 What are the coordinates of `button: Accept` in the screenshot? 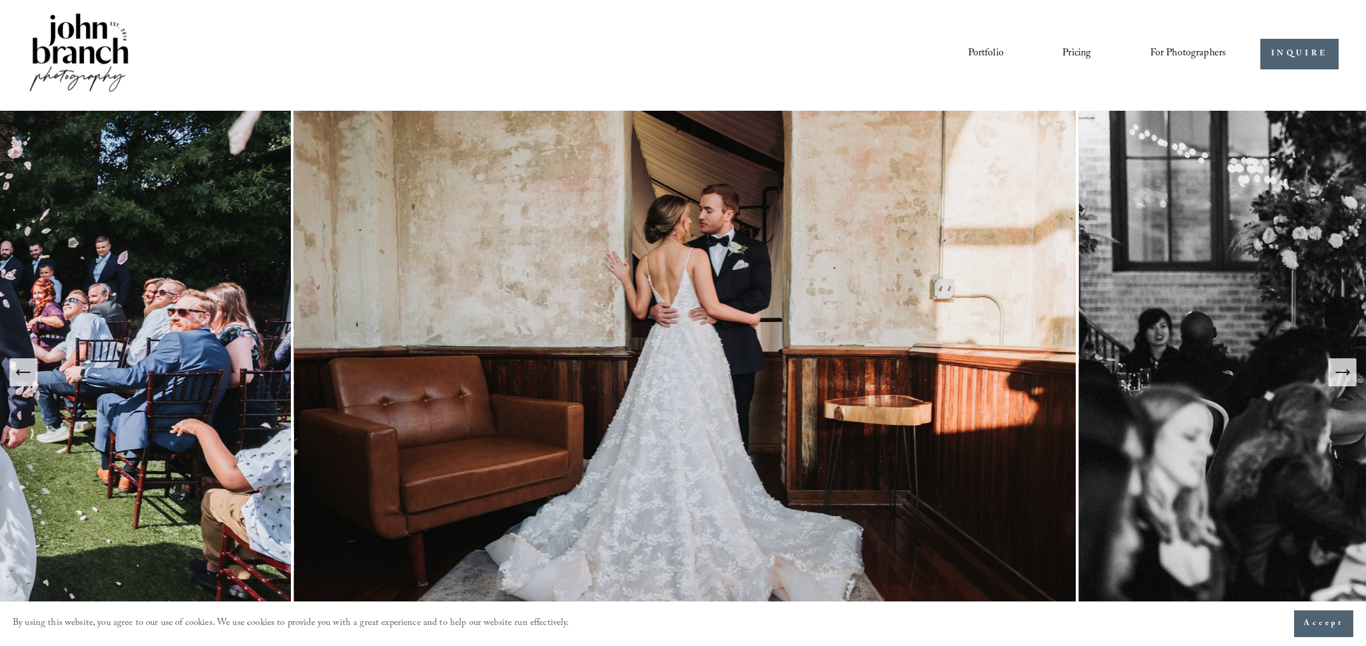 It's located at (1323, 624).